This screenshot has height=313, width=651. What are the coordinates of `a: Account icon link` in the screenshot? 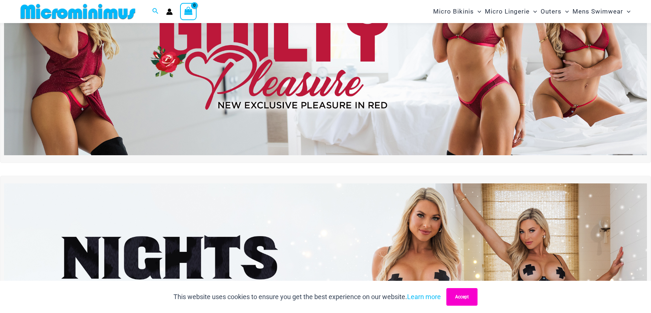 It's located at (169, 12).